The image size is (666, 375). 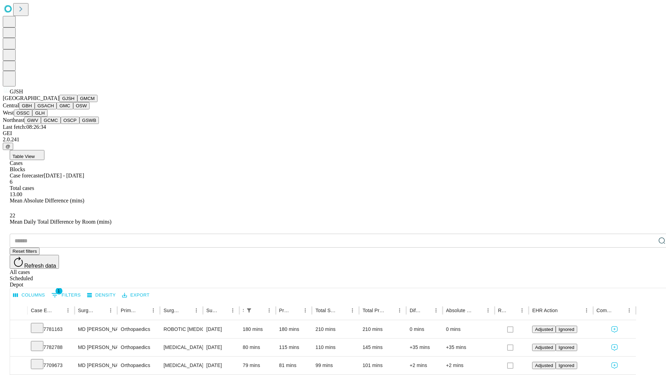 I want to click on button: Select columns, so click(x=29, y=295).